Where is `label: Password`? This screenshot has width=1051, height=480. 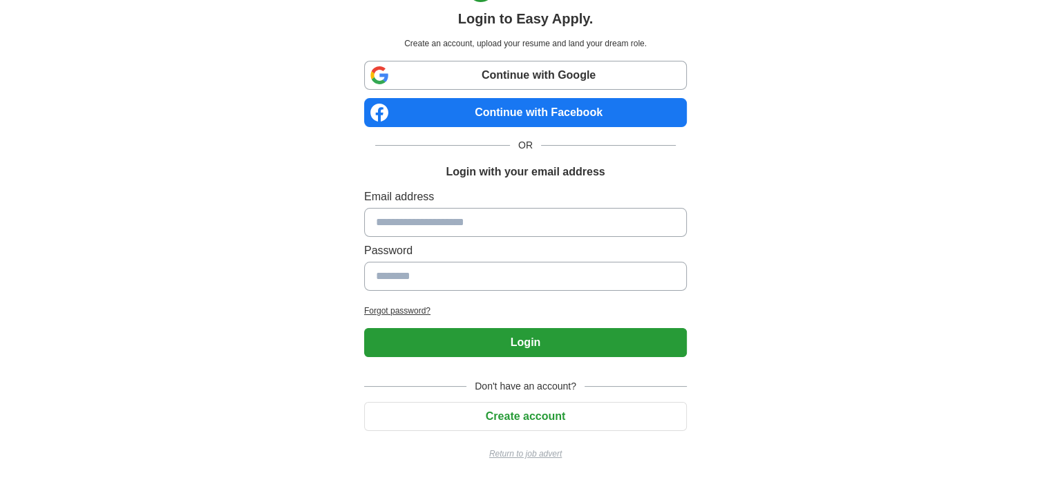
label: Password is located at coordinates (525, 251).